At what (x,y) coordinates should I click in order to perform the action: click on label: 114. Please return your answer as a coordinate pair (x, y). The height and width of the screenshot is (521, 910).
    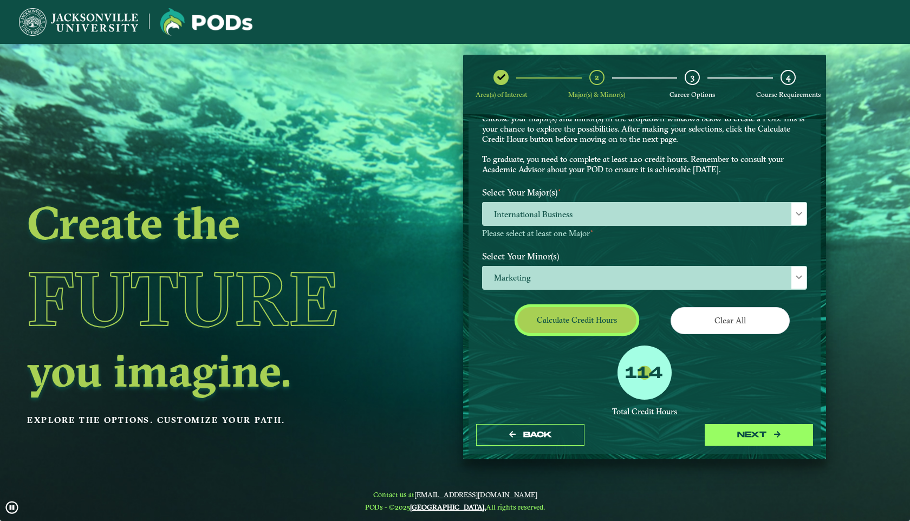
    Looking at the image, I should click on (644, 374).